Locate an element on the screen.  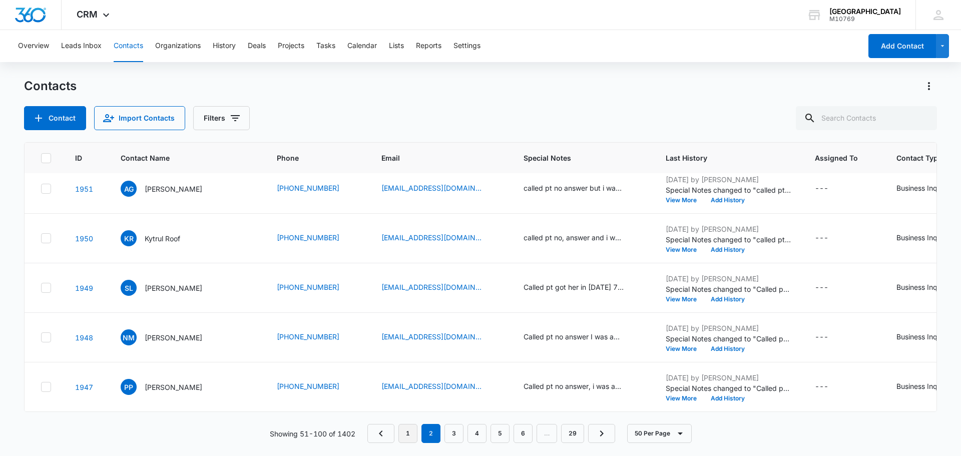
span: Last History is located at coordinates (721, 158).